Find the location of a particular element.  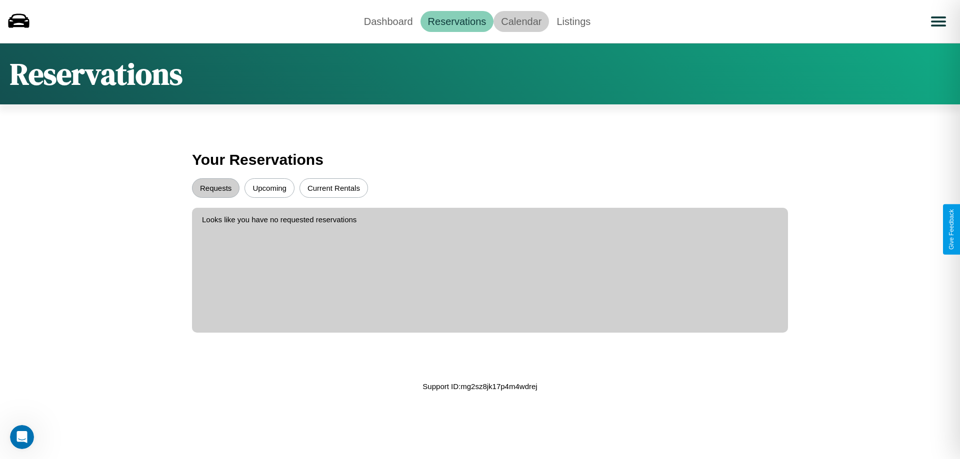

button: Requests is located at coordinates (215, 188).